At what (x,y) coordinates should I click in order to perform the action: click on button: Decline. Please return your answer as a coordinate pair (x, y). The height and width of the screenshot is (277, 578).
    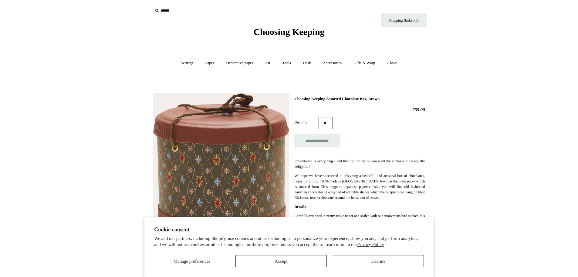
    Looking at the image, I should click on (379, 261).